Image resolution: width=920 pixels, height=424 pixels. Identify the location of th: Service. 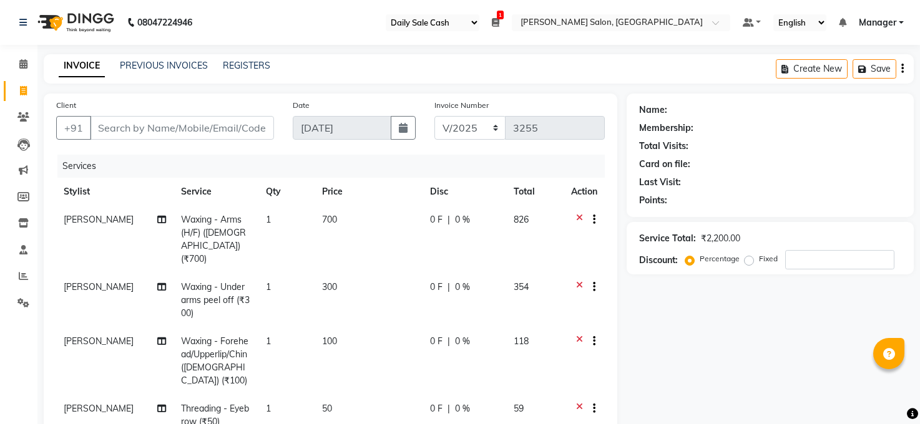
(216, 192).